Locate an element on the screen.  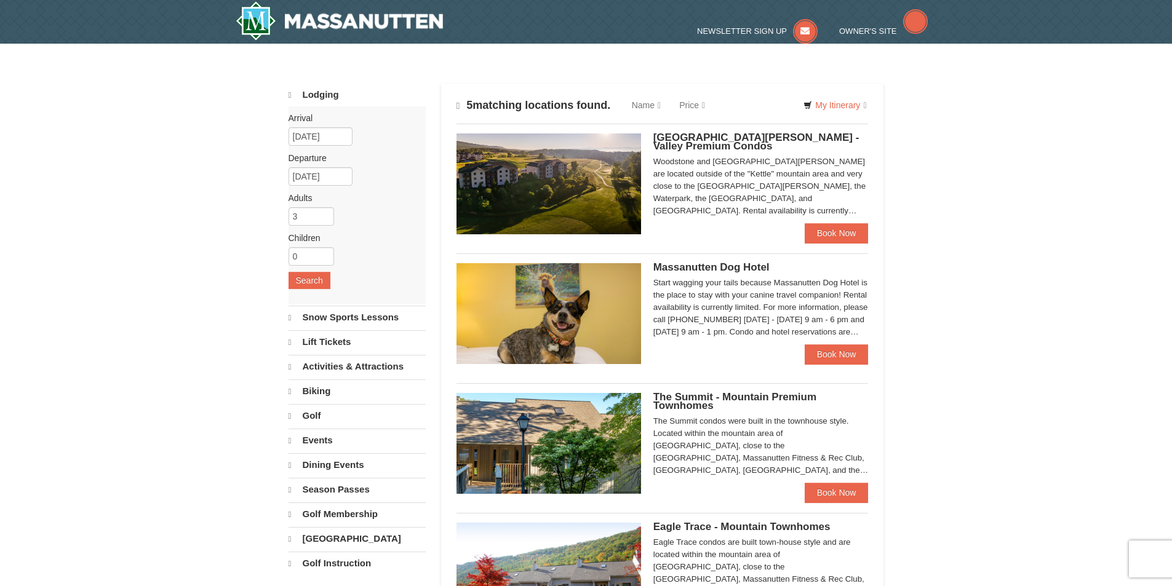
a: Owner's Site is located at coordinates (883, 31).